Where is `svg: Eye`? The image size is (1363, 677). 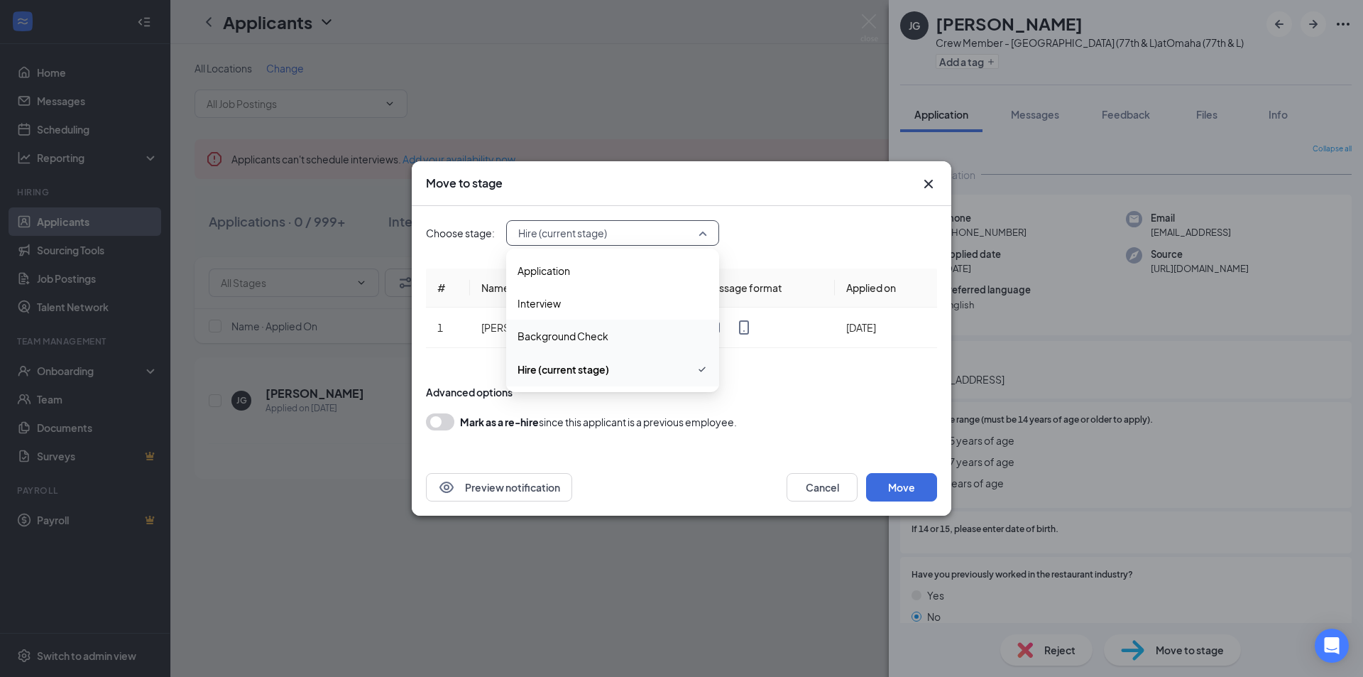
svg: Eye is located at coordinates (447, 487).